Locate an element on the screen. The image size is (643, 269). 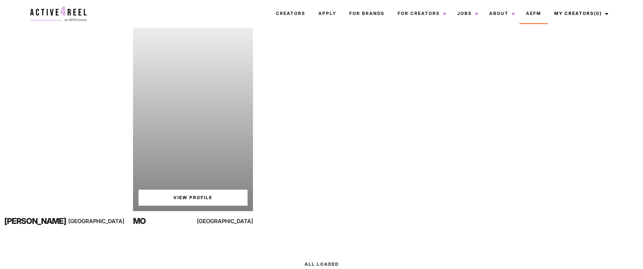
a: About is located at coordinates (501, 13).